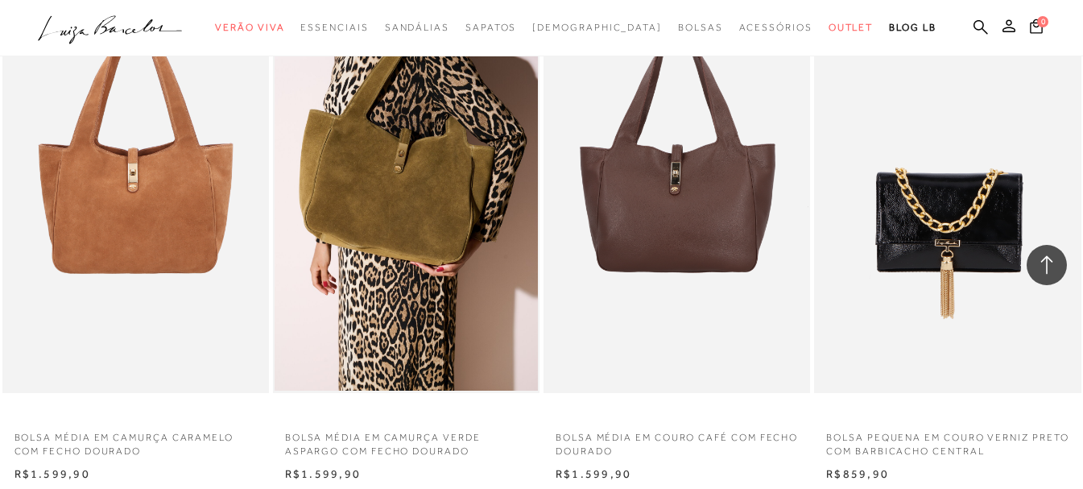 The image size is (1083, 489). I want to click on p: BOLSA MÉDIA EM COURO CAFÉ COM FECHO DOURADO, so click(677, 440).